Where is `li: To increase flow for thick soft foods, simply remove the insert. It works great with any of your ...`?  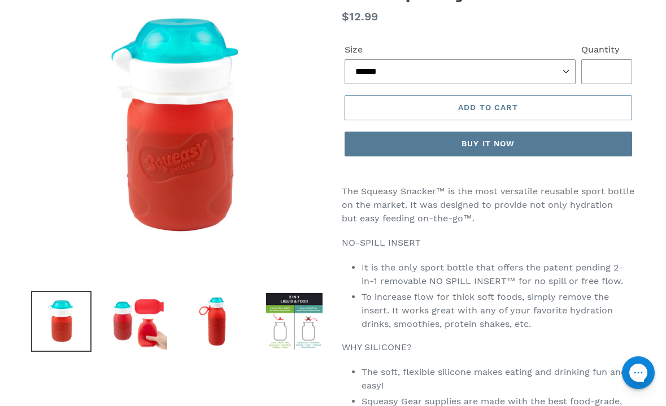
li: To increase flow for thick soft foods, simply remove the insert. It works great with any of your ... is located at coordinates (498, 310).